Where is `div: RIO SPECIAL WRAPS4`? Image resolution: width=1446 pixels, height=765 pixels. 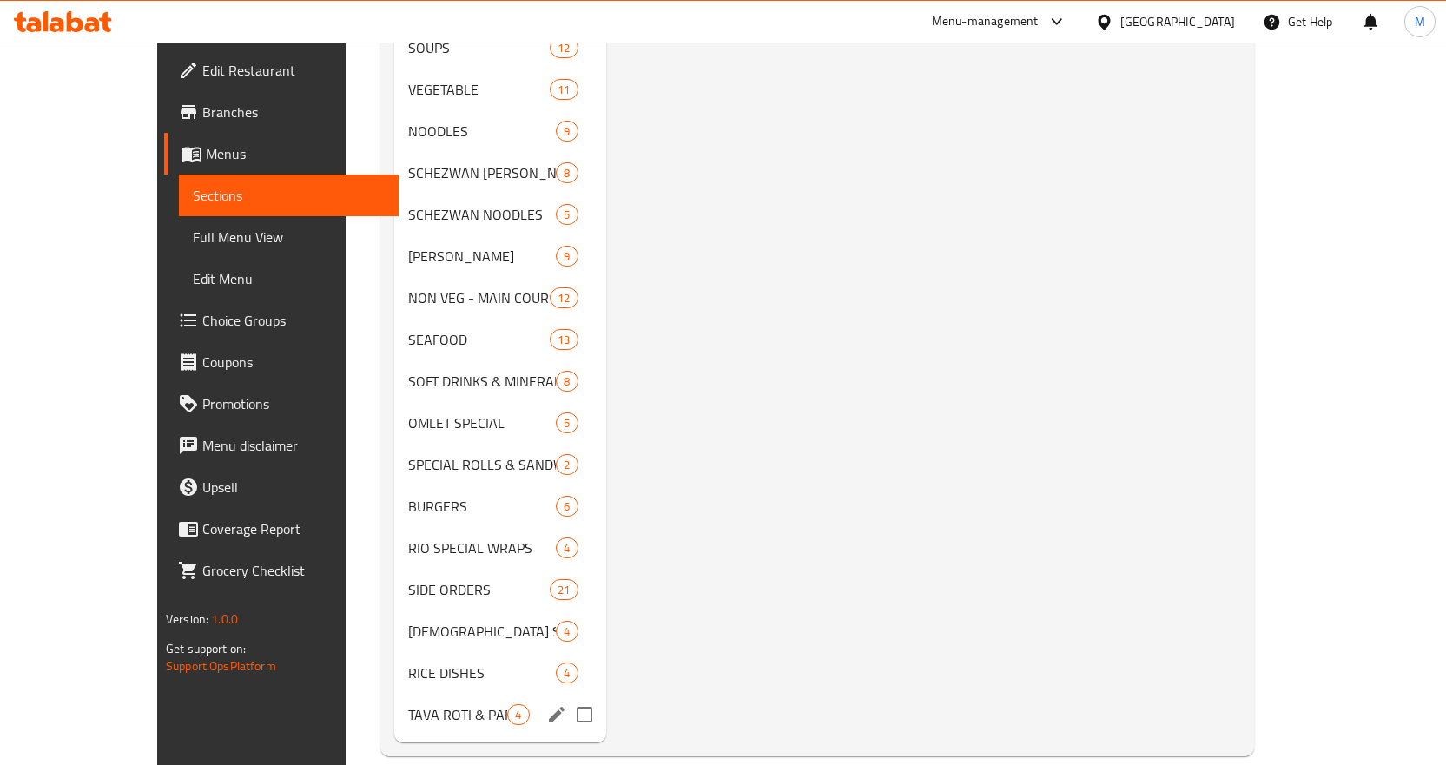
div: RIO SPECIAL WRAPS4 is located at coordinates (499, 548).